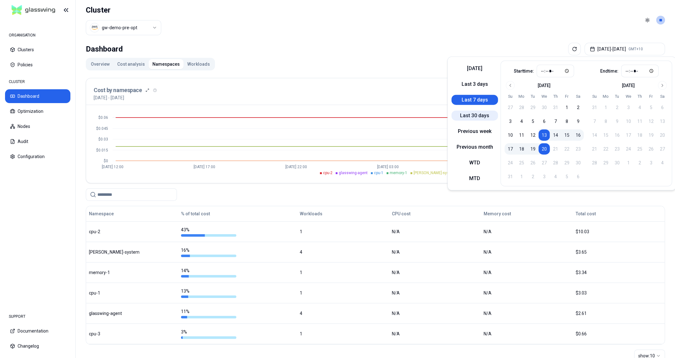 The width and height of the screenshot is (675, 358). Describe the element at coordinates (578, 107) in the screenshot. I see `button: 2` at that location.